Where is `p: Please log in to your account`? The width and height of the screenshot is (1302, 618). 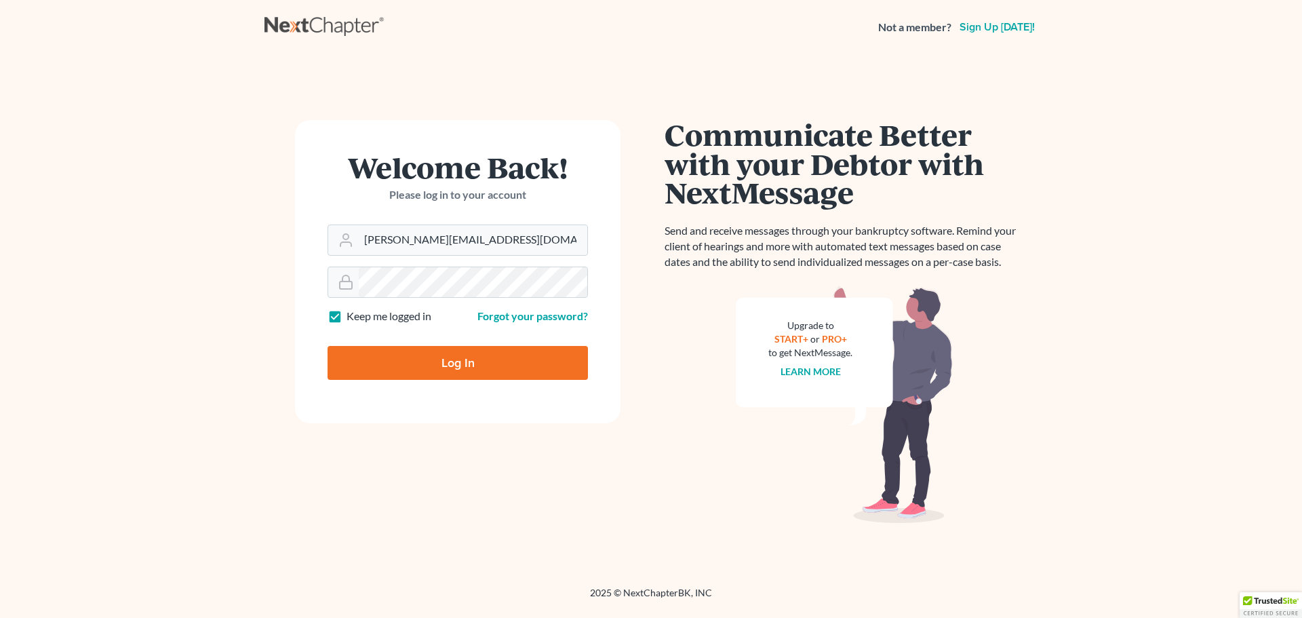 p: Please log in to your account is located at coordinates (458, 195).